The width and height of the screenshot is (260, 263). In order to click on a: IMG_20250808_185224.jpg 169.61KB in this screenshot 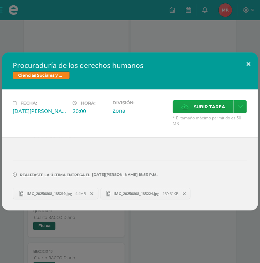, I will do `click(145, 193)`.